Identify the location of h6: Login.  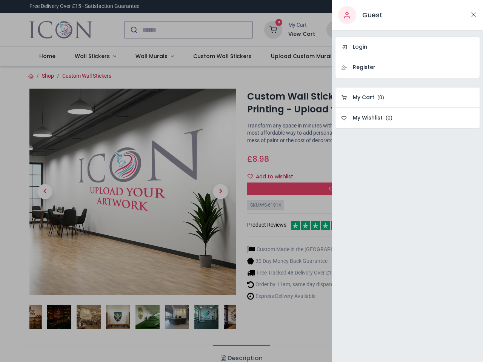
(360, 47).